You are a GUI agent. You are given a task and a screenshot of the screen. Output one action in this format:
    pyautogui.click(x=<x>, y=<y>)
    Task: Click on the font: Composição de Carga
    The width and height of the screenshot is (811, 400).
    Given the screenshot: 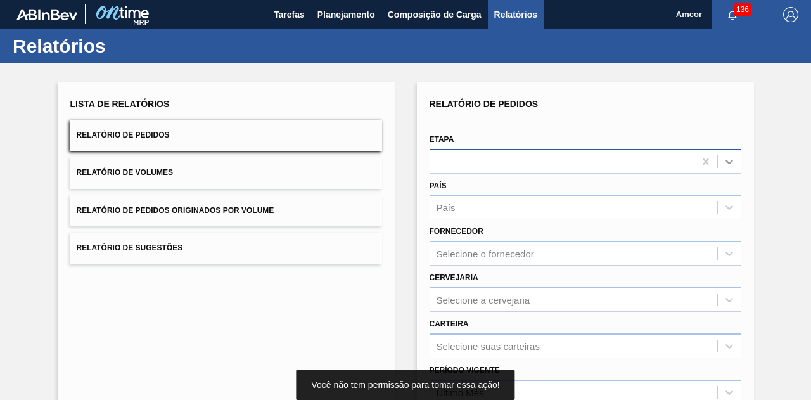 What is the action you would take?
    pyautogui.click(x=434, y=15)
    